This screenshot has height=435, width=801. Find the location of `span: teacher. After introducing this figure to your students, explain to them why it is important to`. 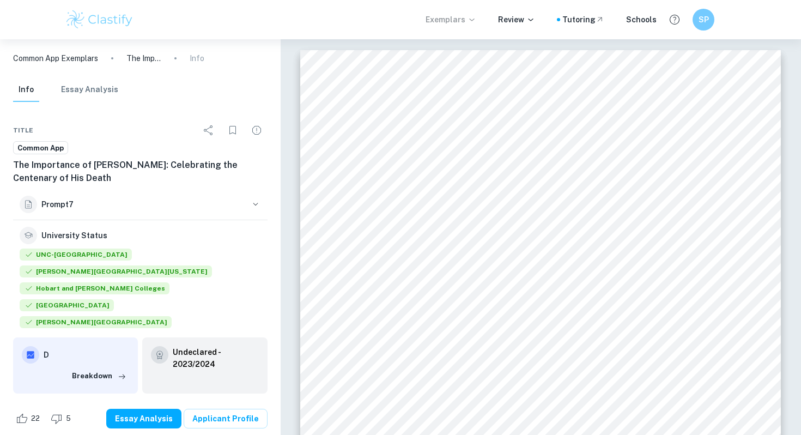

span: teacher. After introducing this figure to your students, explain to them why it is important to is located at coordinates (540, 203).